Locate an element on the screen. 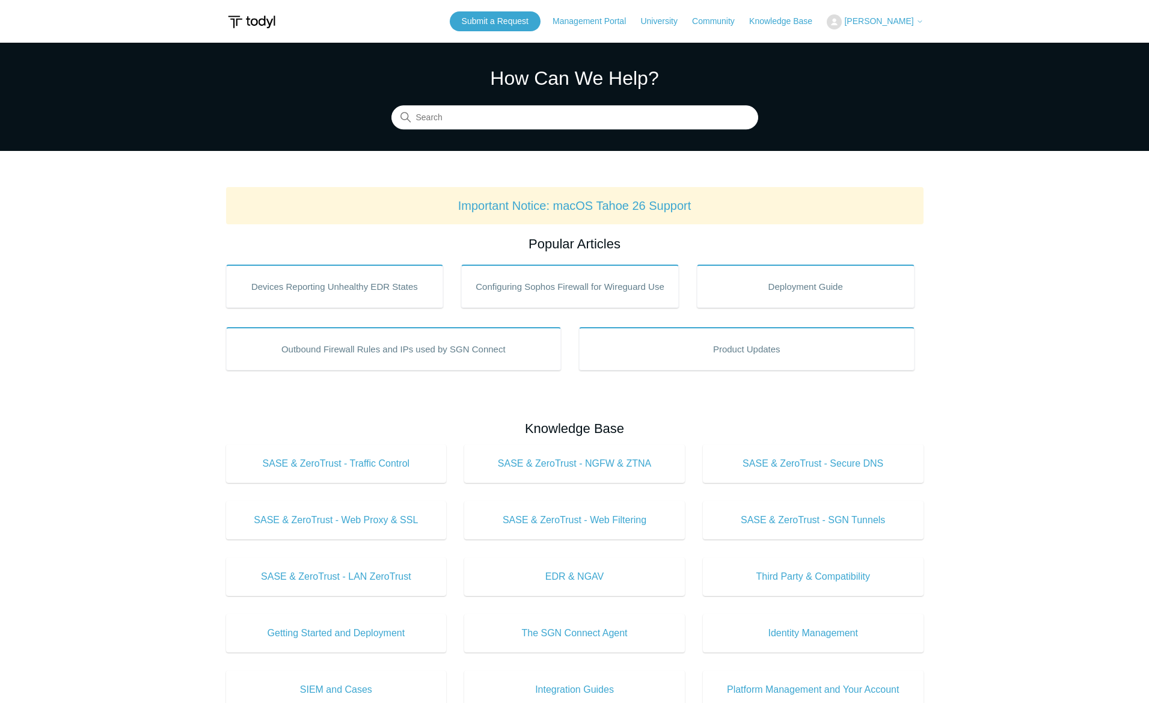 Image resolution: width=1149 pixels, height=703 pixels. a: Identity Management is located at coordinates (813, 633).